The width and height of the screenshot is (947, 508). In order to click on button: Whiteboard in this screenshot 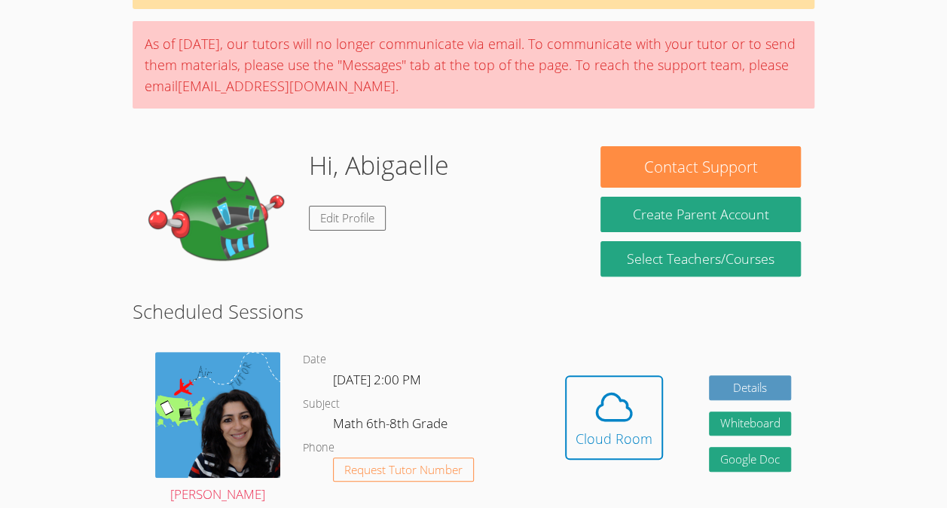, I will do `click(750, 423)`.